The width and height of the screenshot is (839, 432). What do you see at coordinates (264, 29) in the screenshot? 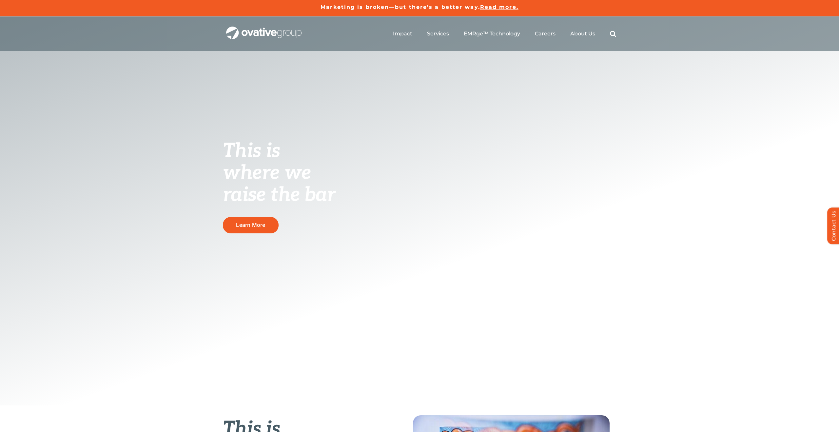
I see `a: OG_Full_horizontal_WHT` at bounding box center [264, 29].